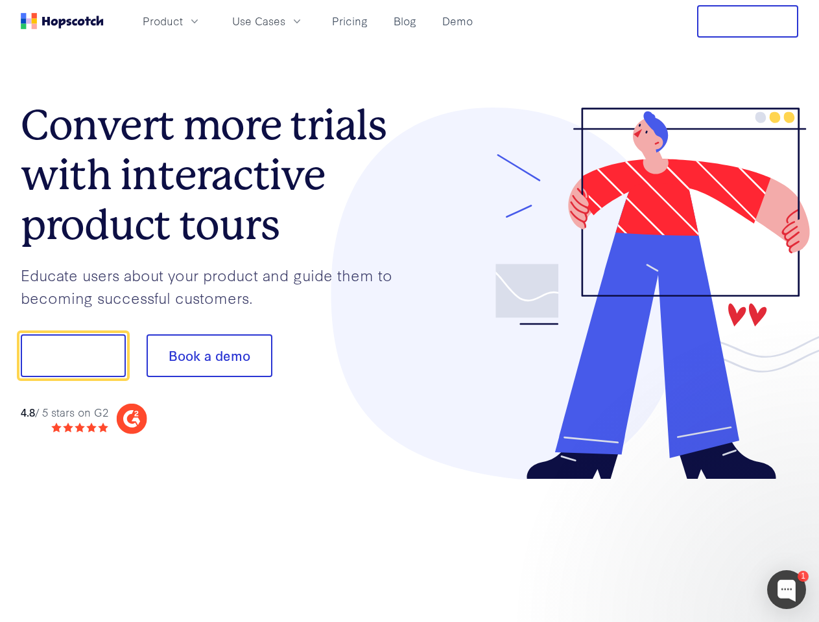 The height and width of the screenshot is (622, 819). I want to click on h1: Convert more trials with interactive product tours, so click(215, 175).